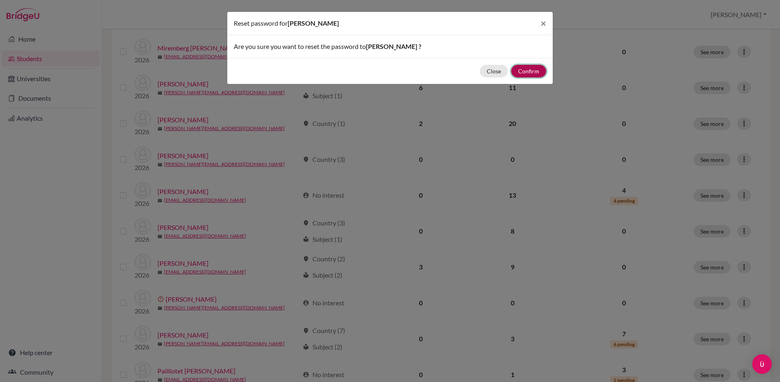 The height and width of the screenshot is (382, 780). What do you see at coordinates (261, 23) in the screenshot?
I see `span: Reset password for` at bounding box center [261, 23].